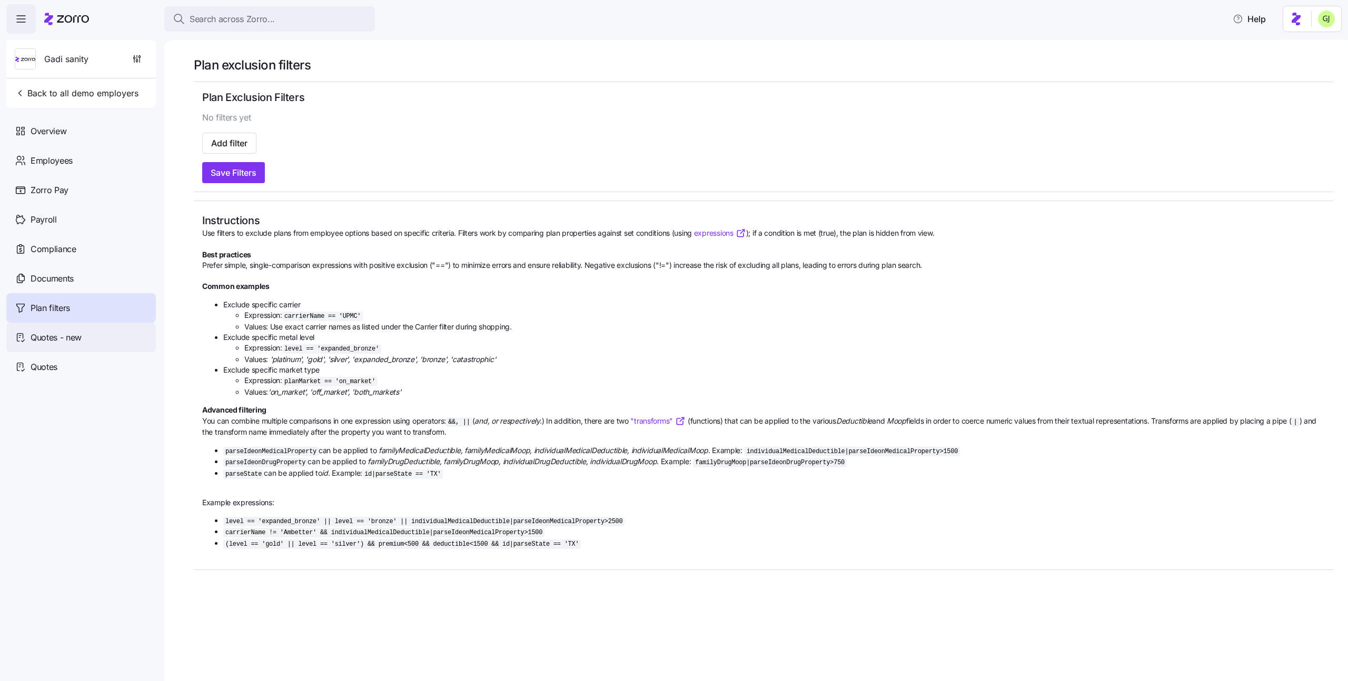 The image size is (1348, 681). Describe the element at coordinates (508, 421) in the screenshot. I see `i: and, or respectively.` at that location.